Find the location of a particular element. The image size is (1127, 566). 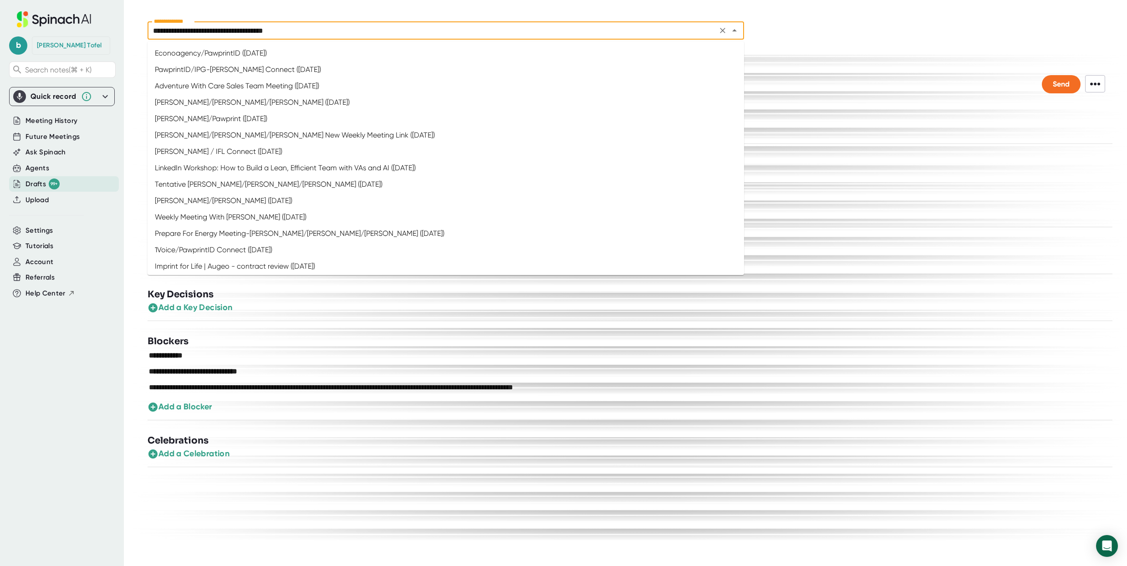

button: Agents is located at coordinates (37, 168).